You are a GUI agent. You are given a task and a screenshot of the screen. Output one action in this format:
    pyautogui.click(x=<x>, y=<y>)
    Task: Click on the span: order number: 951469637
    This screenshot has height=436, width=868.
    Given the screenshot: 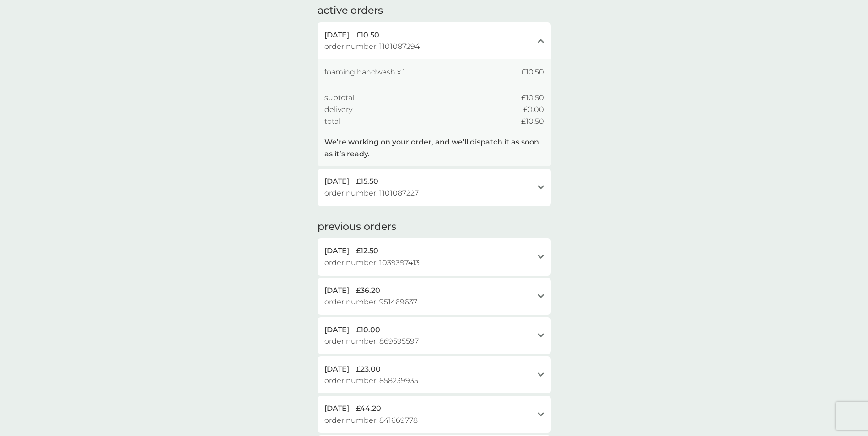 What is the action you would take?
    pyautogui.click(x=371, y=302)
    